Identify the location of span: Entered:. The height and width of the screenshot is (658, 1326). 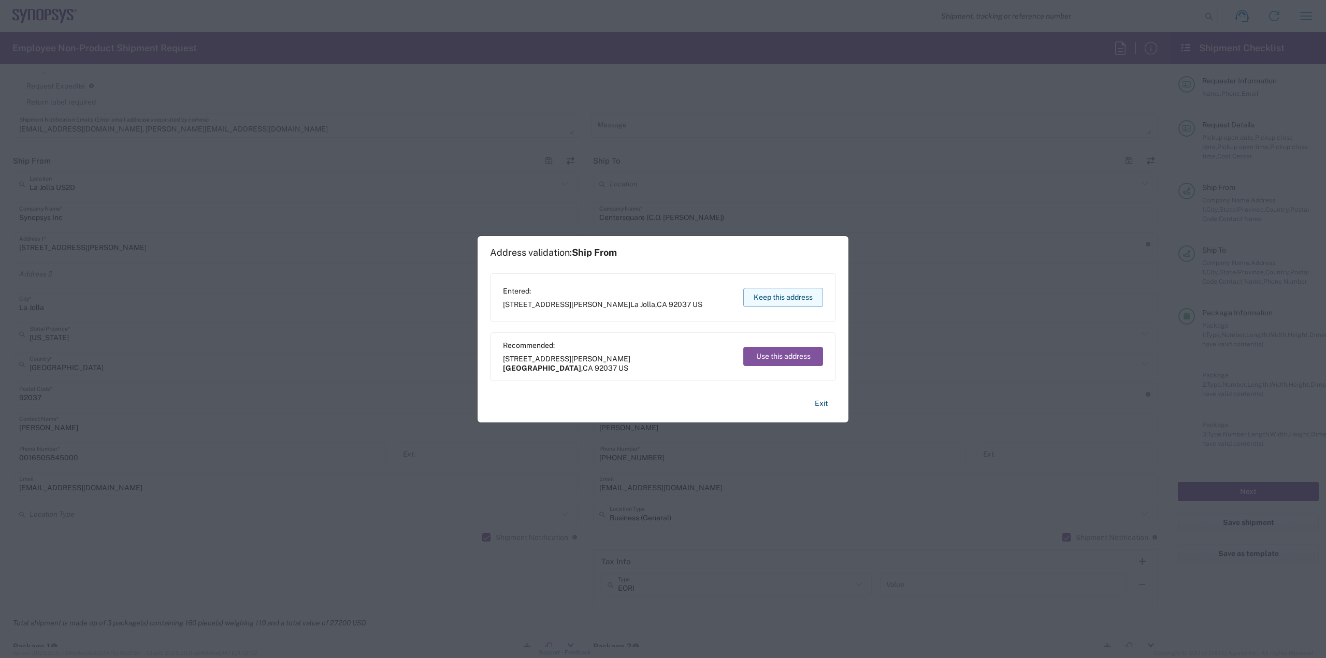
(602, 291).